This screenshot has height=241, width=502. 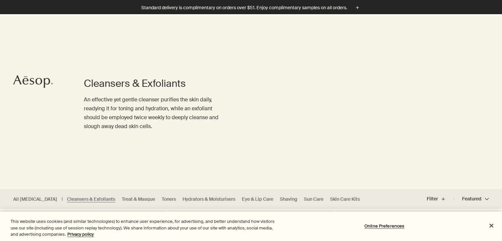 I want to click on a: More information about your privacy, opens in a new tab, so click(x=81, y=234).